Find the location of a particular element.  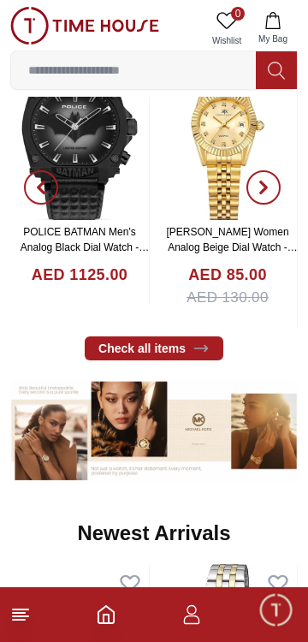

h4: AED 85.00 is located at coordinates (228, 275).